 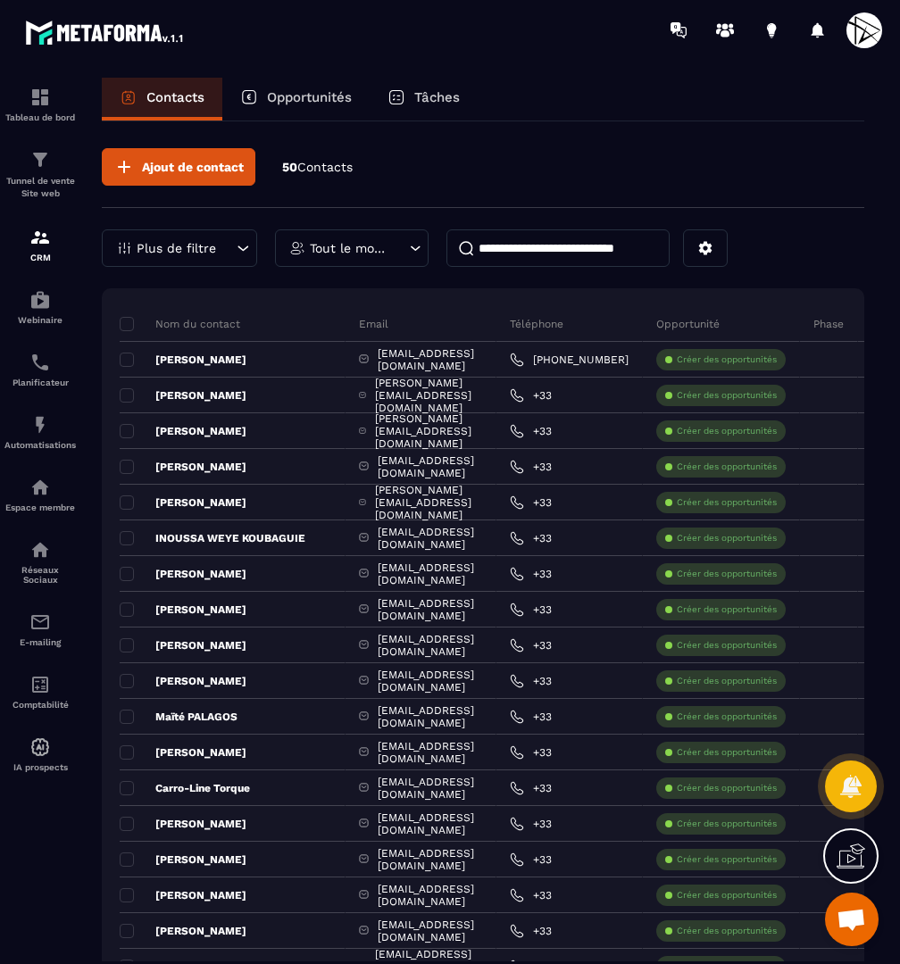 I want to click on p: Tableau de bord, so click(x=40, y=117).